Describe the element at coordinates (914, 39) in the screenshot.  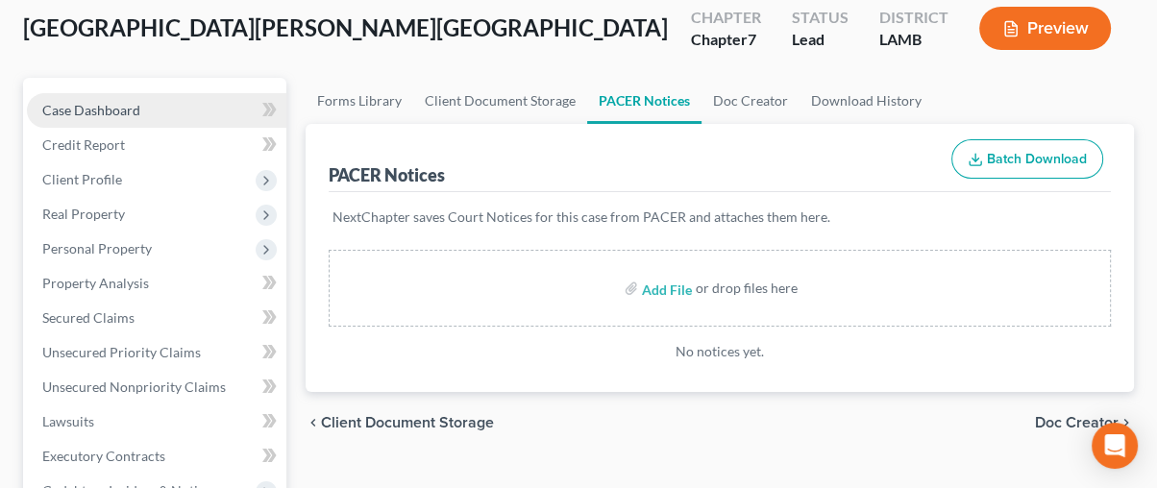
I see `div: LAMB` at that location.